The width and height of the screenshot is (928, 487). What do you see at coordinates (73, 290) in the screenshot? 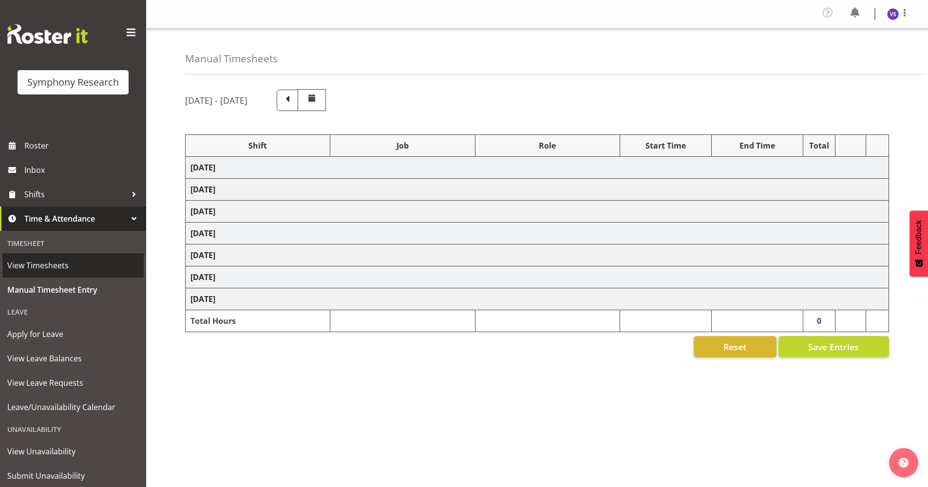
I see `a: Manual Timesheet Entry` at bounding box center [73, 290].